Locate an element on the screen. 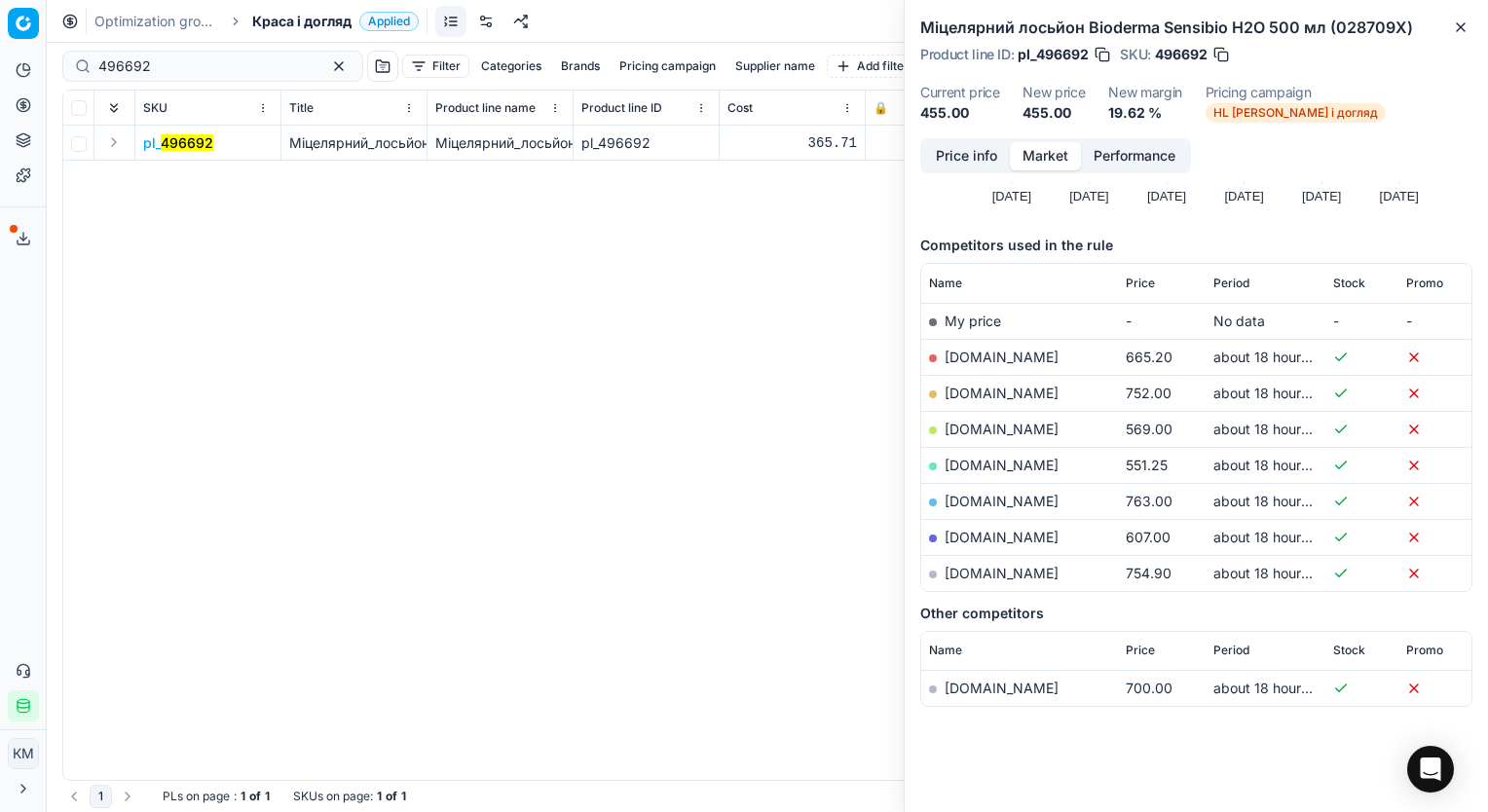  span: SKUs on page : is located at coordinates (333, 796).